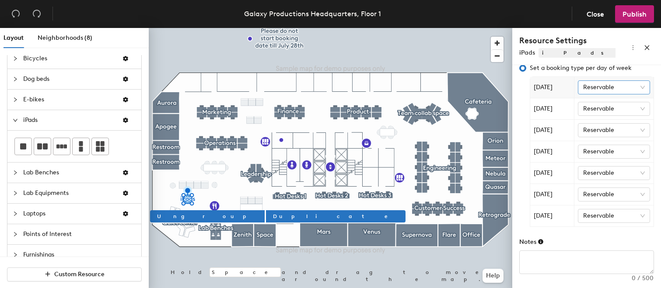 The image size is (661, 288). Describe the element at coordinates (336, 217) in the screenshot. I see `button: Duplicate` at that location.